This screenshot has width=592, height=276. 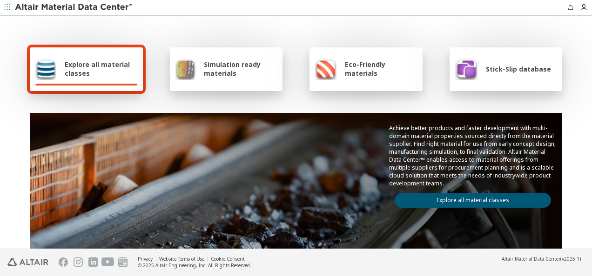 I want to click on span: Simulation ready materials, so click(x=240, y=69).